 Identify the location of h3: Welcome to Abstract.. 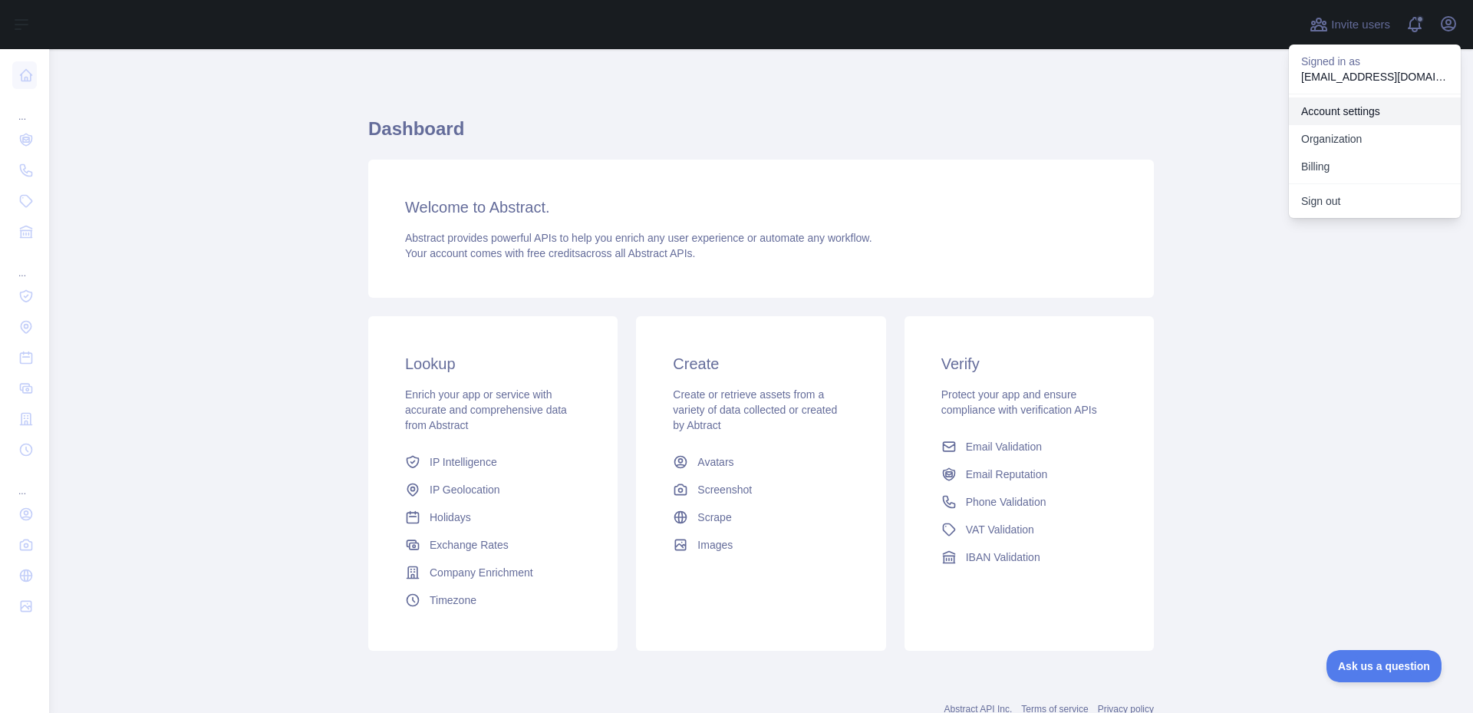
(761, 207).